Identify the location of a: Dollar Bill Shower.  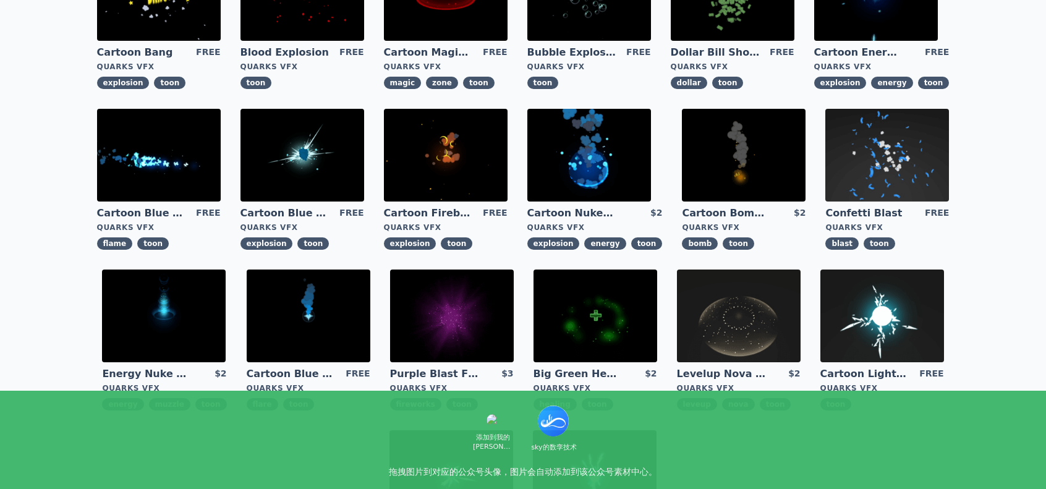
(715, 53).